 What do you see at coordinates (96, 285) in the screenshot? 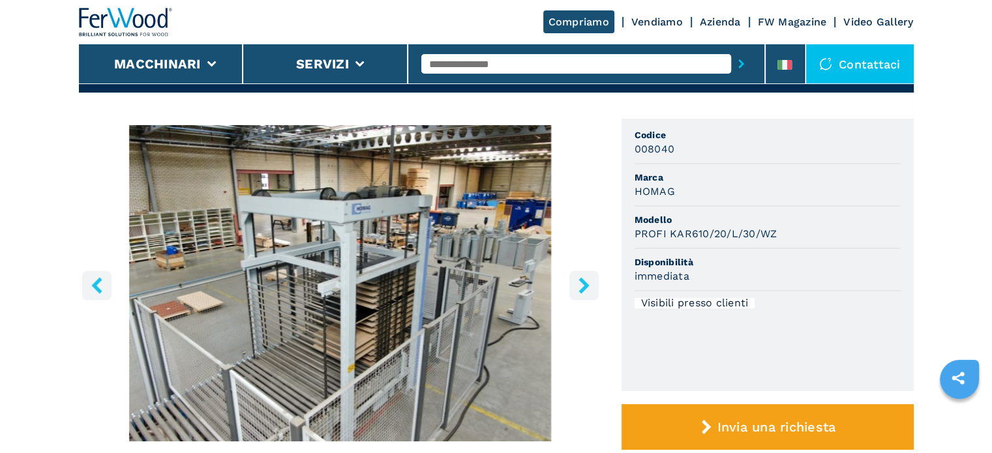
I see `button: left-button` at bounding box center [96, 285].